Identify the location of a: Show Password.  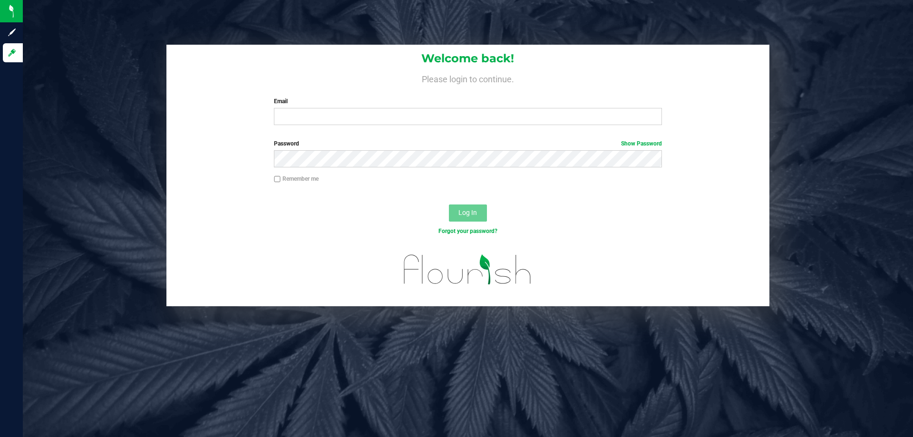
(641, 144).